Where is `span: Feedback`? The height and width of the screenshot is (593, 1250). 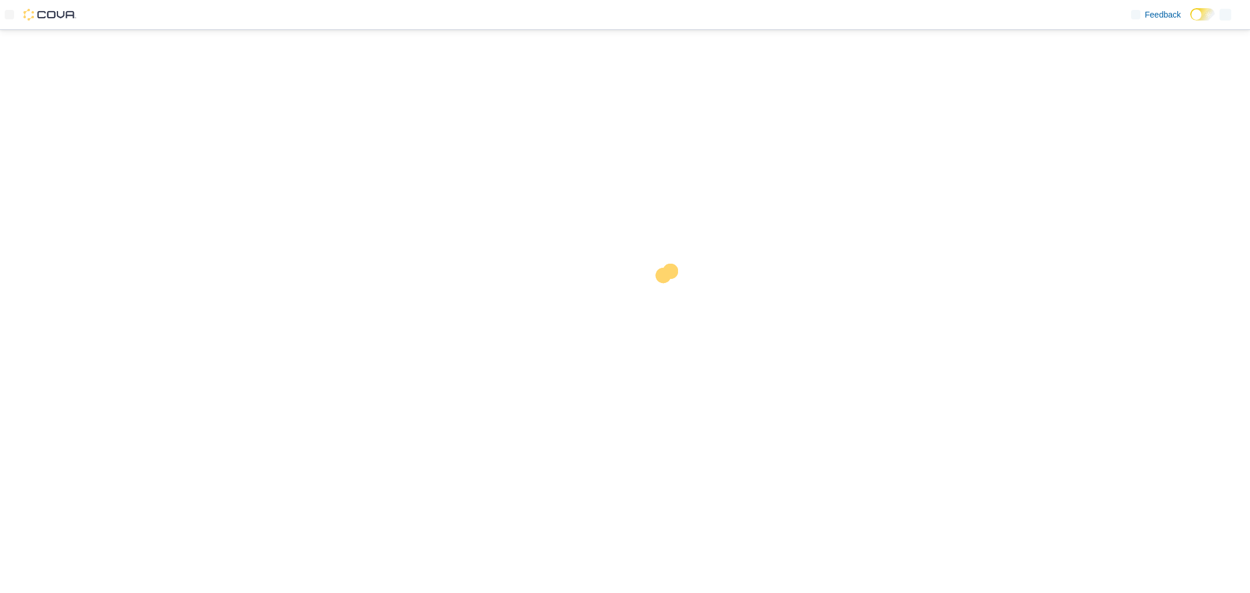 span: Feedback is located at coordinates (1163, 15).